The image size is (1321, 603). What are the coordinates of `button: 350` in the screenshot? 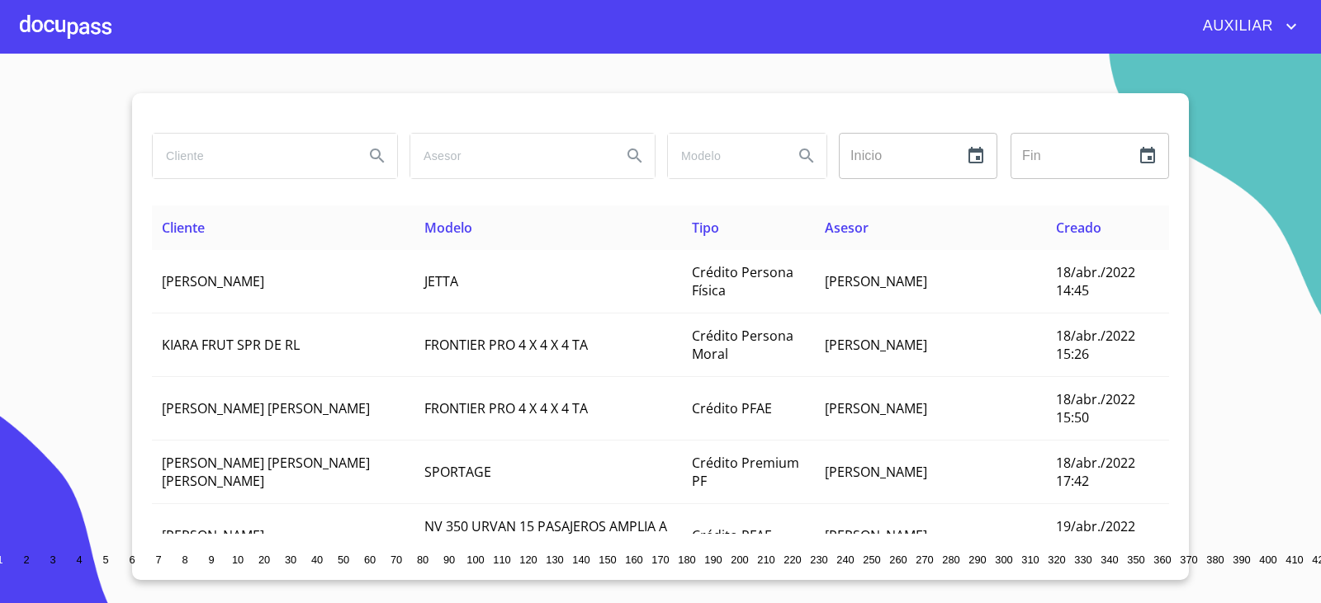 It's located at (1136, 560).